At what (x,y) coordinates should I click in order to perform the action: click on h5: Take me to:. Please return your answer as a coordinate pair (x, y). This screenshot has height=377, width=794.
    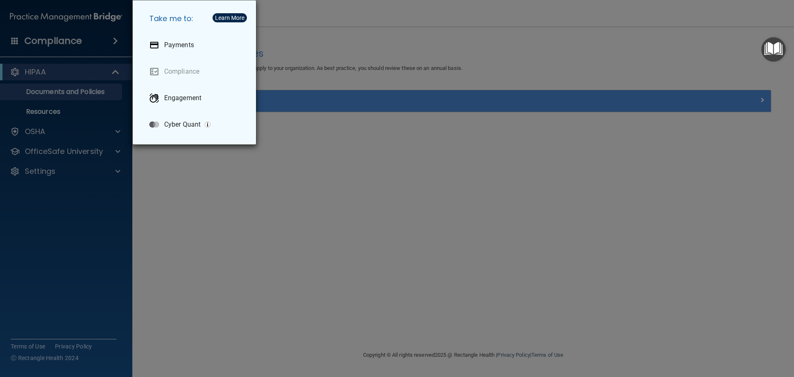
    Looking at the image, I should click on (196, 19).